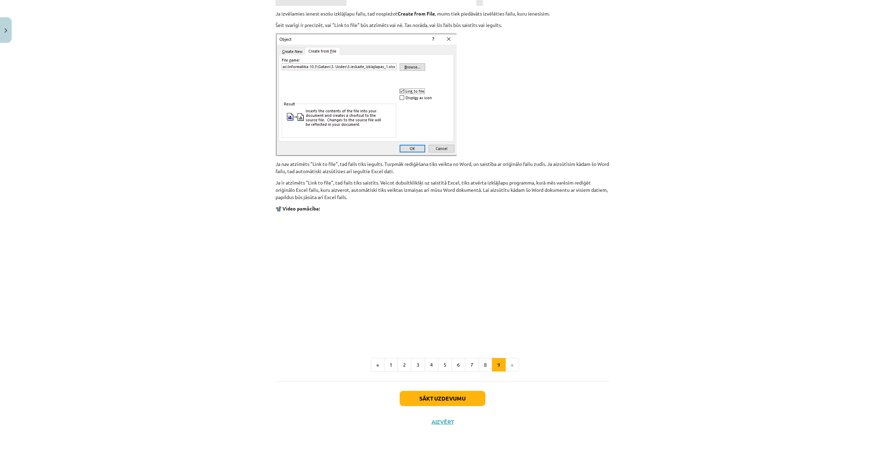 The image size is (885, 451). I want to click on strong: 📽️ Video pamācība:, so click(298, 209).